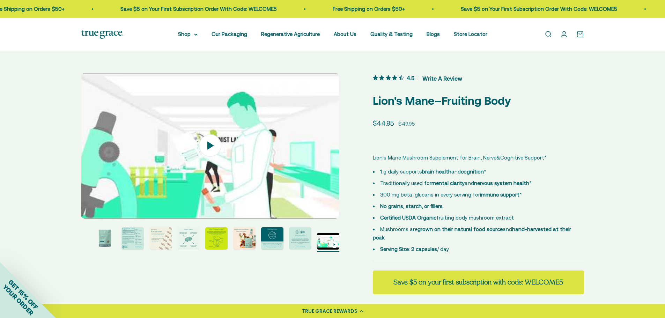 The height and width of the screenshot is (318, 665). I want to click on img: Lion's Mane Mushroom Supplement for Brain, Nerve&Cognitive Support* - 1 g daily supports brain he..., so click(105, 238).